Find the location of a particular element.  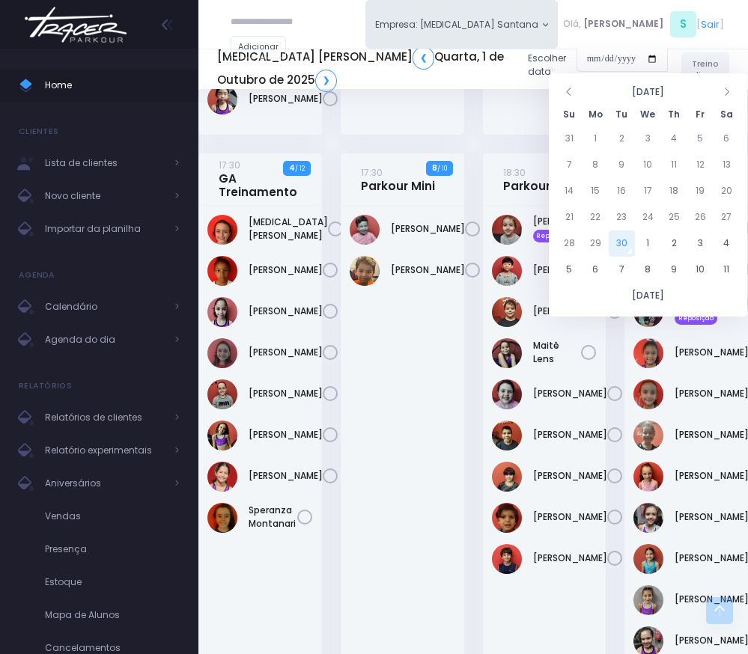

img: Martina Caparroz Carmona is located at coordinates (648, 600).